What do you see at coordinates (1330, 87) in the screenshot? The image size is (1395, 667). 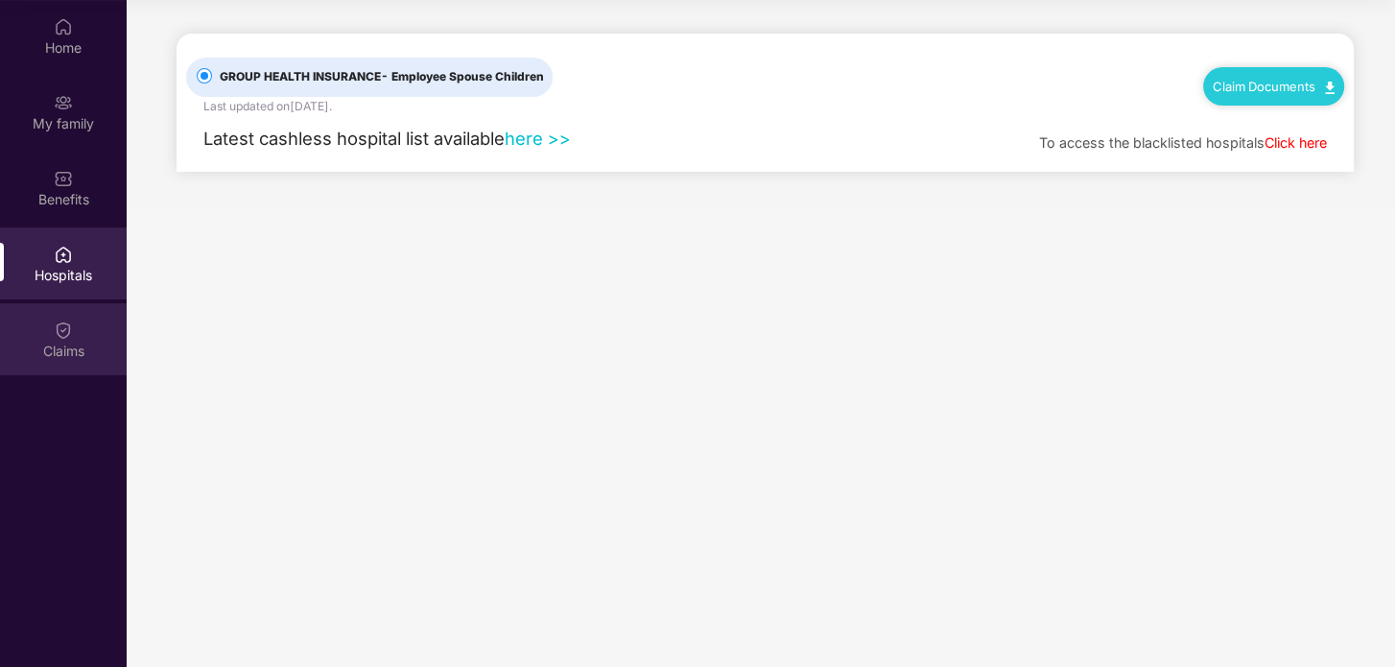 I see `img: svg+xml;base64,PHN2ZyB4bWxucz0iaHR0cDovL3d3dy53My5vcmcvMjAwMC9zdmciIHdpZHRoPSIxMC40IiBoZWlnaHQ9Ij...` at bounding box center [1330, 87].